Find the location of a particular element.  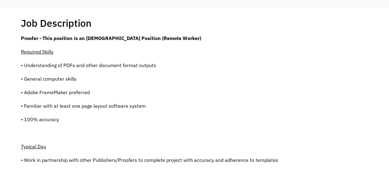

p: • Familiar with at least one page layout software system is located at coordinates (149, 106).